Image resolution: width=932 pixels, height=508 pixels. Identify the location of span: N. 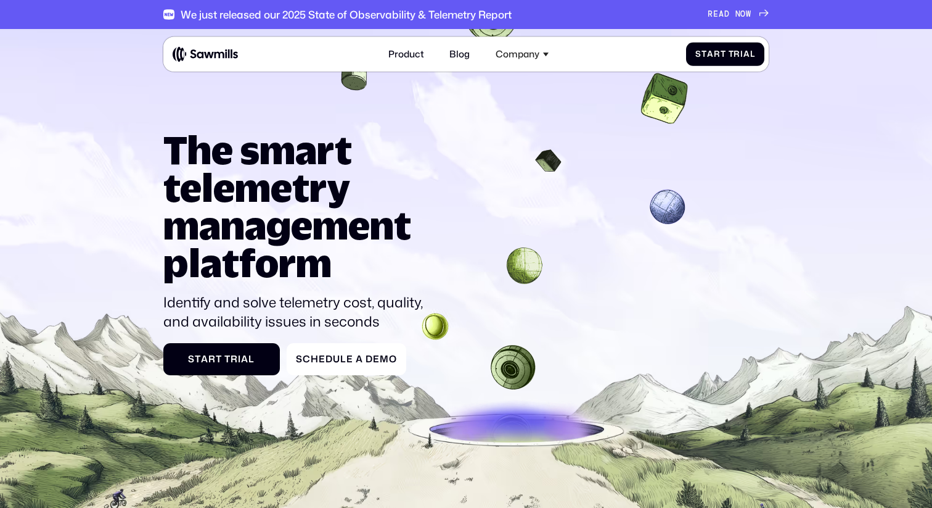
(738, 14).